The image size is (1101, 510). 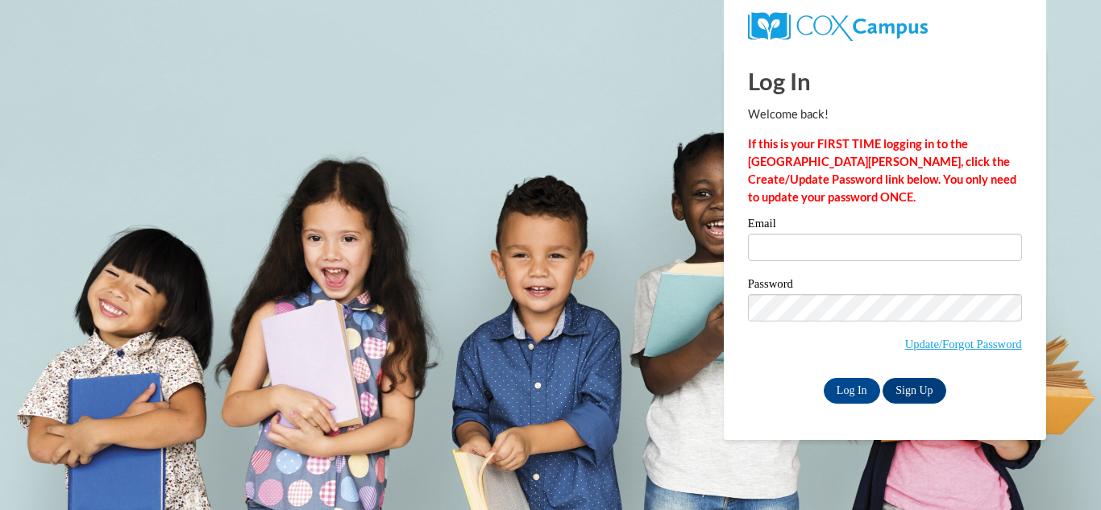 What do you see at coordinates (885, 81) in the screenshot?
I see `h1: Log In` at bounding box center [885, 81].